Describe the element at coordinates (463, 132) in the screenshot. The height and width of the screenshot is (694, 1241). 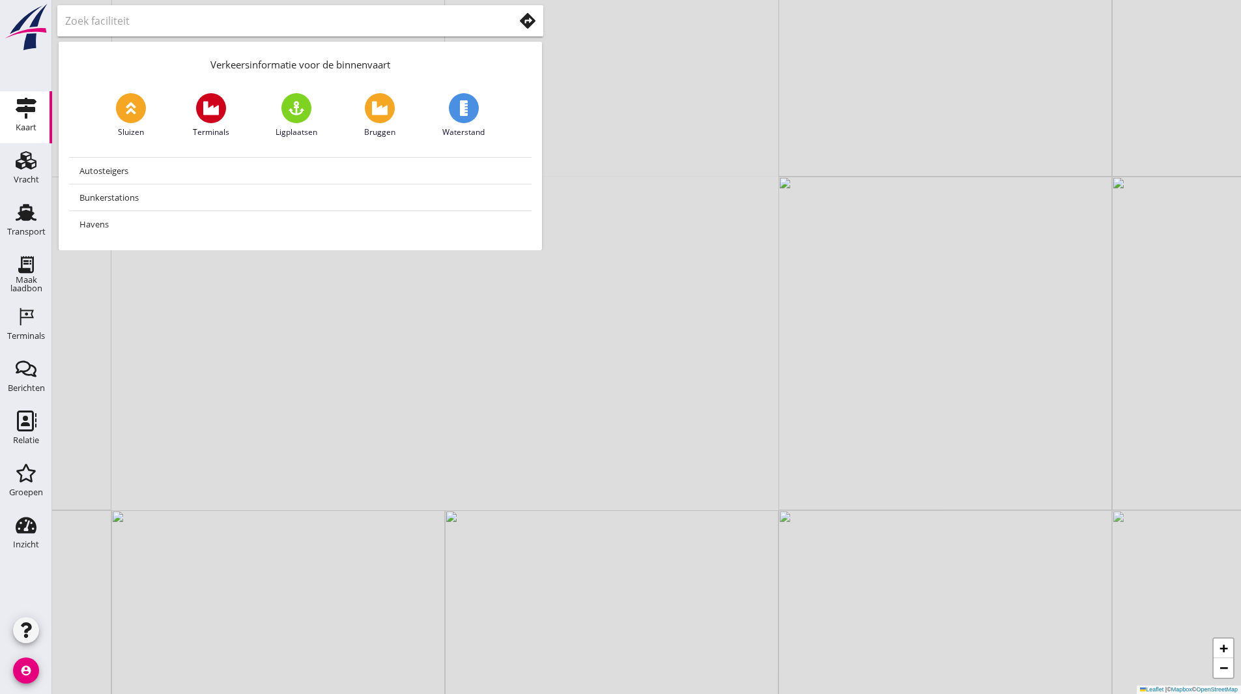
I see `span: Waterstand` at that location.